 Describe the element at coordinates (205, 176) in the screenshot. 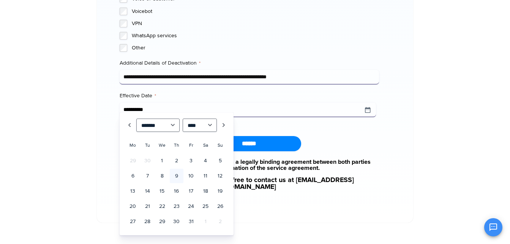

I see `a: 11` at that location.